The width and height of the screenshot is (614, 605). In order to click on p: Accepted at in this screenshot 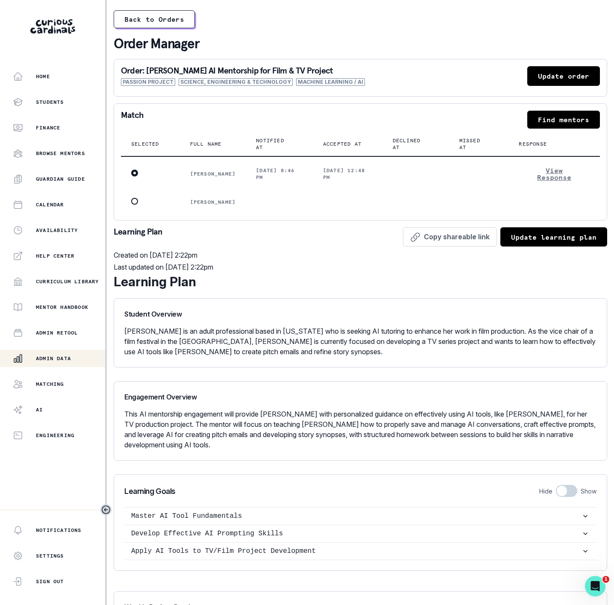, I will do `click(342, 144)`.